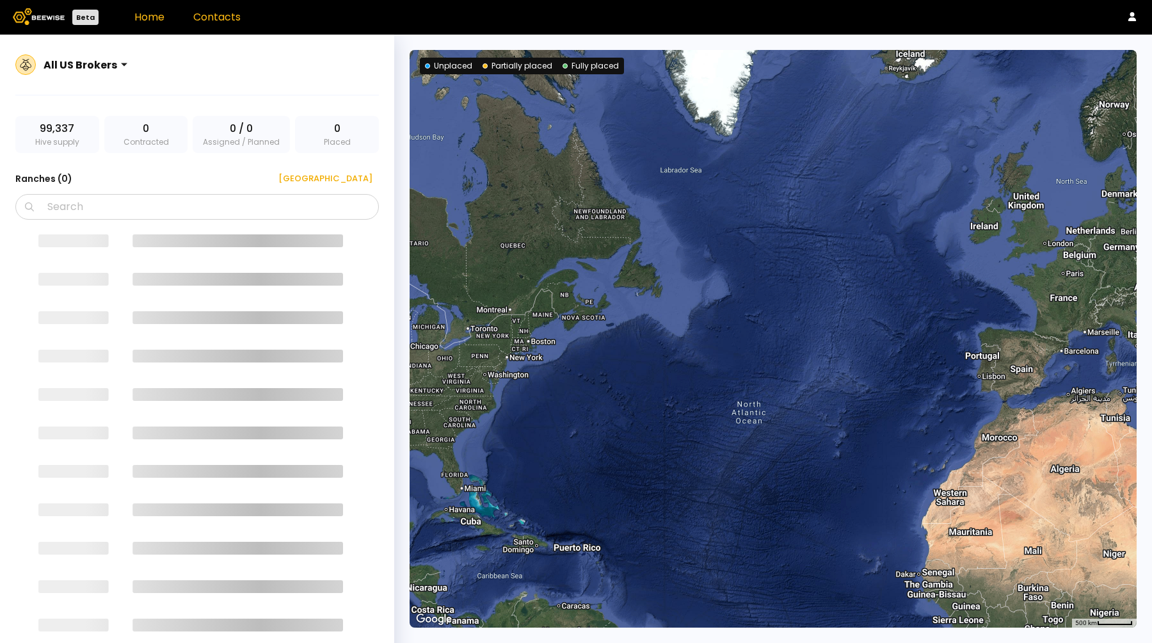  What do you see at coordinates (517, 66) in the screenshot?
I see `div: Partially placed` at bounding box center [517, 66].